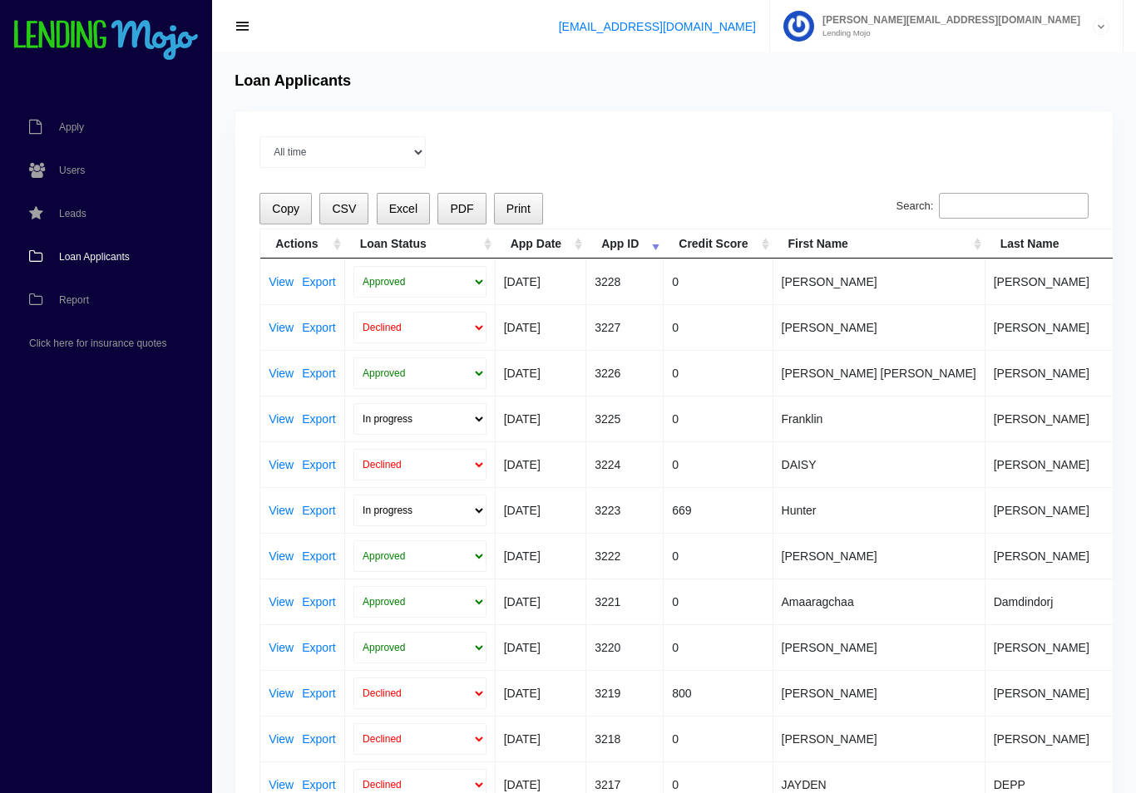  I want to click on th: Actions: activate to sort column ascending, so click(303, 244).